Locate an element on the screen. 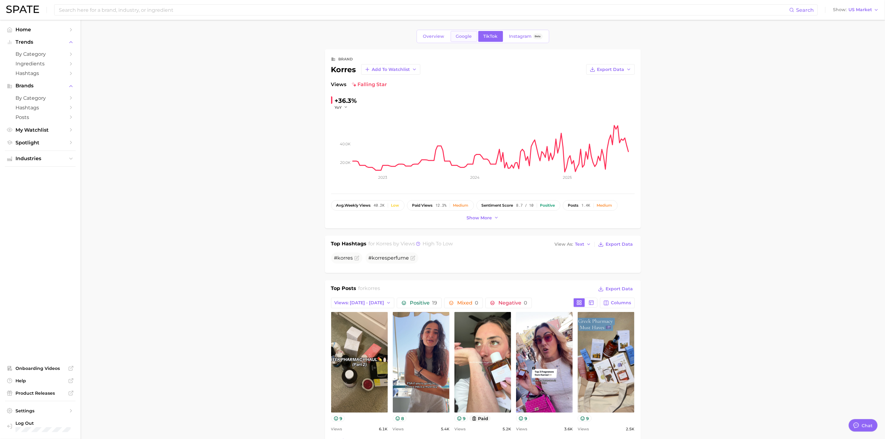 The height and width of the screenshot is (439, 885). a: Log out. Currently logged in with e-mail jdurbin@soldejaneiro.com. is located at coordinates (40, 426).